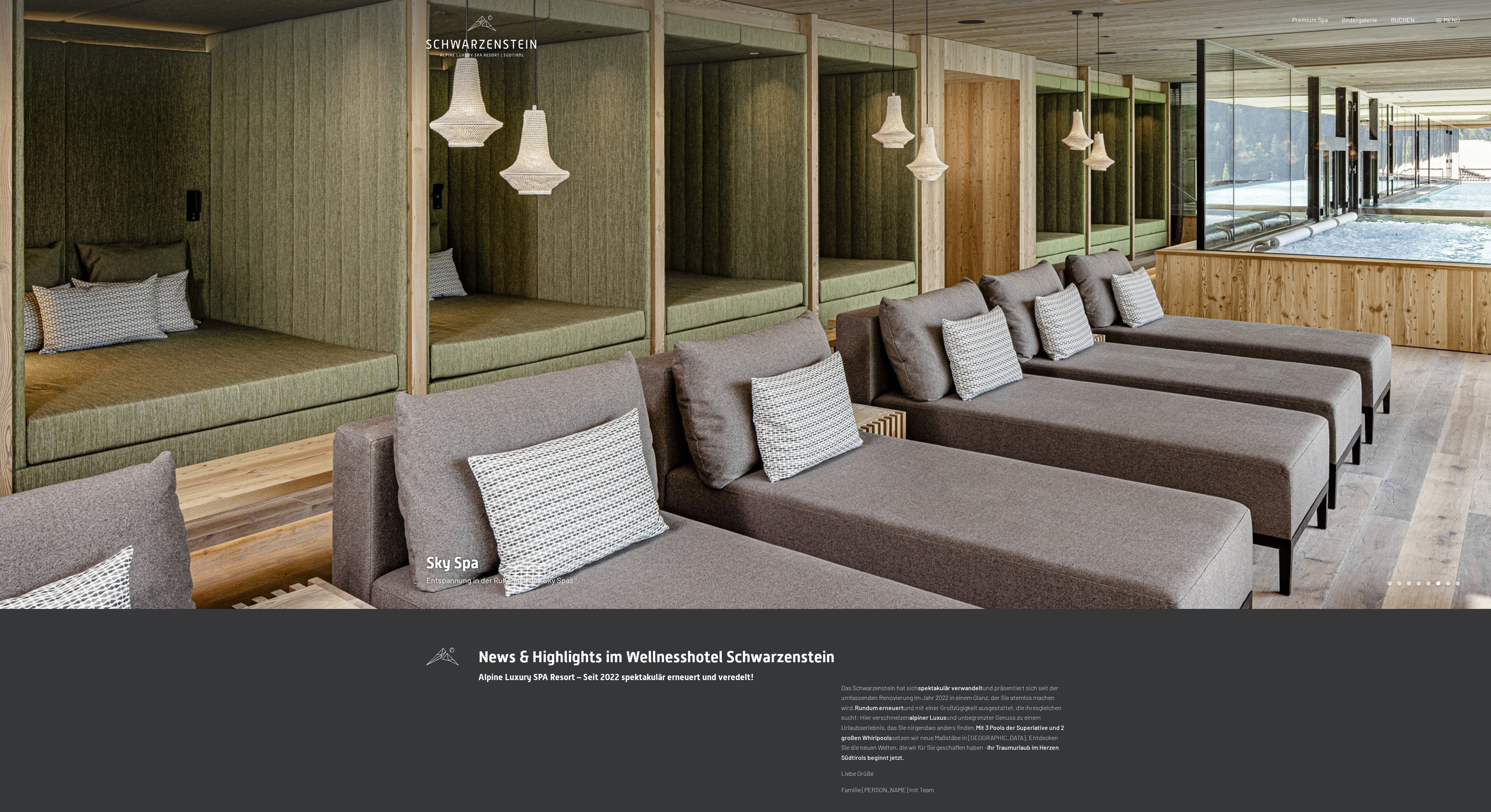  I want to click on div: Carousel Page 6 (Current Slide), so click(1438, 584).